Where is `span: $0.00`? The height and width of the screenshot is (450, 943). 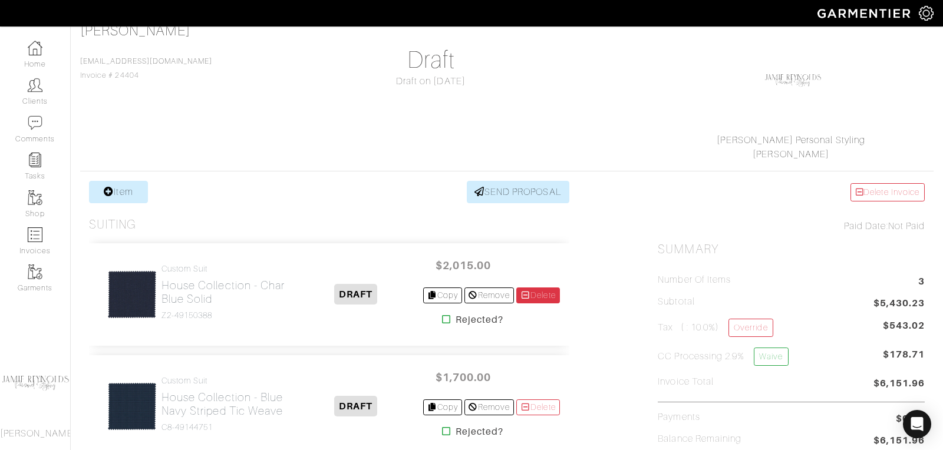 span: $0.00 is located at coordinates (910, 419).